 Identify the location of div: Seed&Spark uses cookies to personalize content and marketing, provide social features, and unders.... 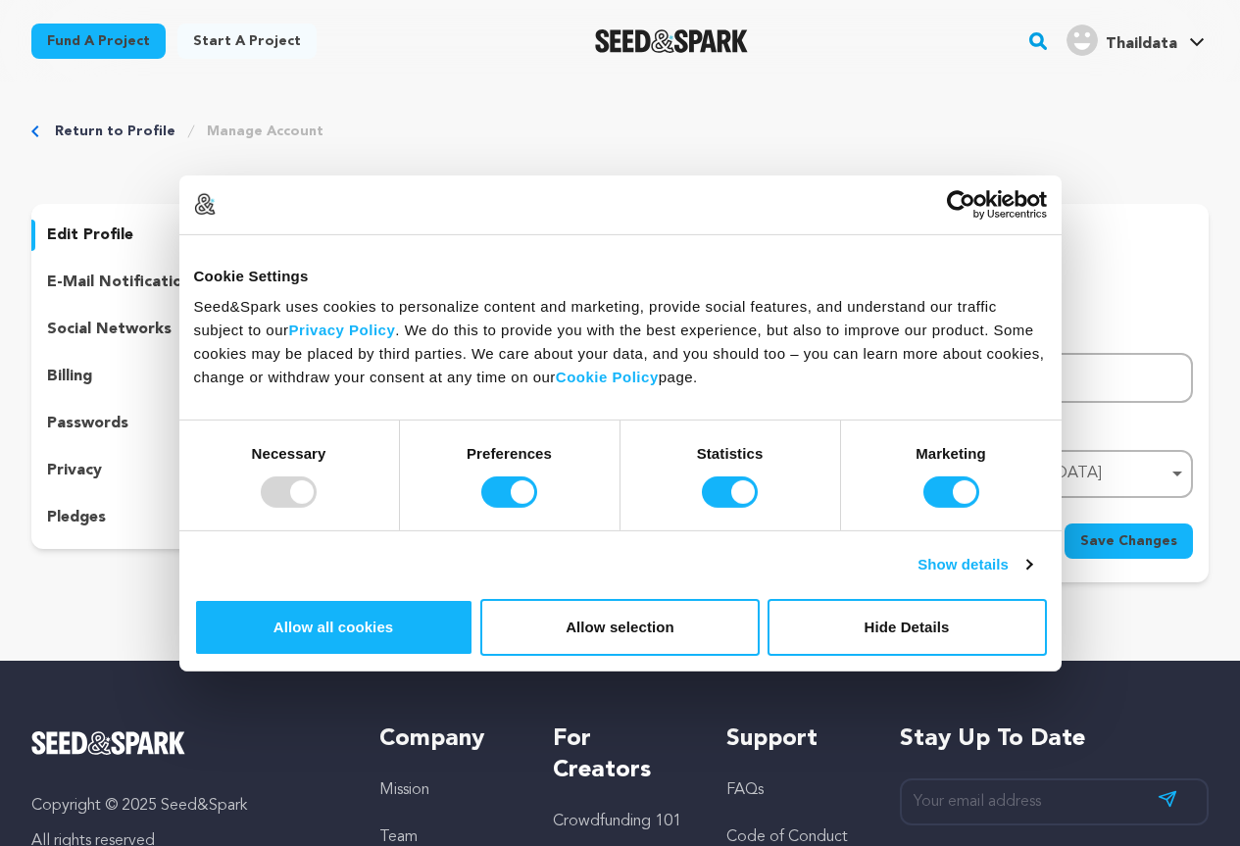
(621, 342).